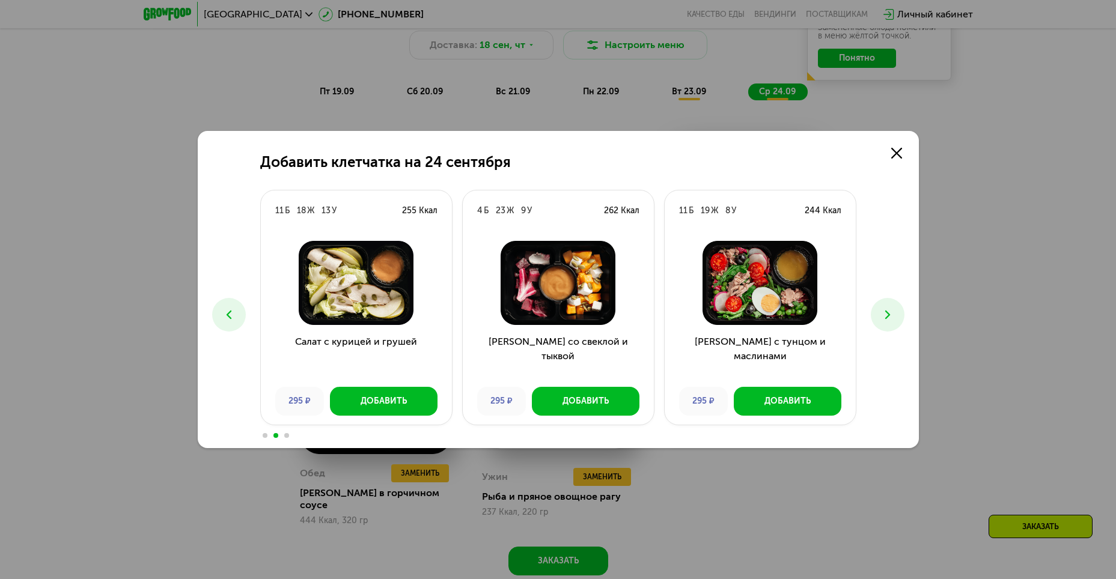 The image size is (1116, 579). Describe the element at coordinates (523, 211) in the screenshot. I see `div: 9` at that location.